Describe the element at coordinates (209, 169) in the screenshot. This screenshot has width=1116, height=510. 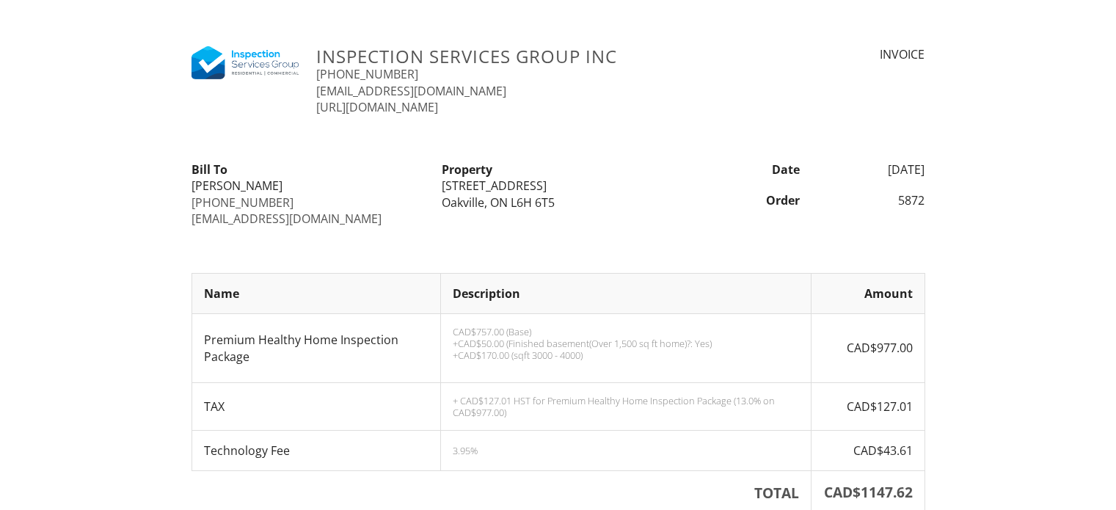
I see `strong: Bill To` at that location.